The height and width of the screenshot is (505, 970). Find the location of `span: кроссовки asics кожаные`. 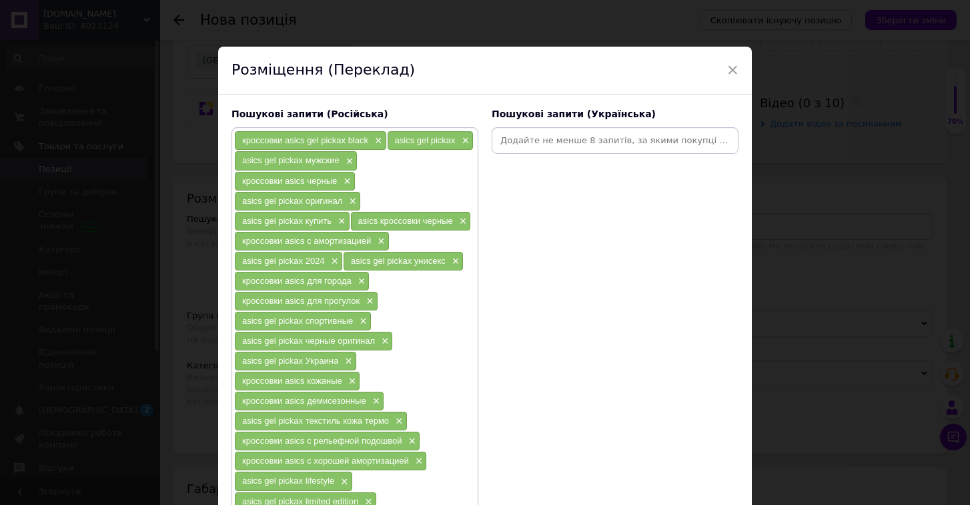

span: кроссовки asics кожаные is located at coordinates (292, 381).